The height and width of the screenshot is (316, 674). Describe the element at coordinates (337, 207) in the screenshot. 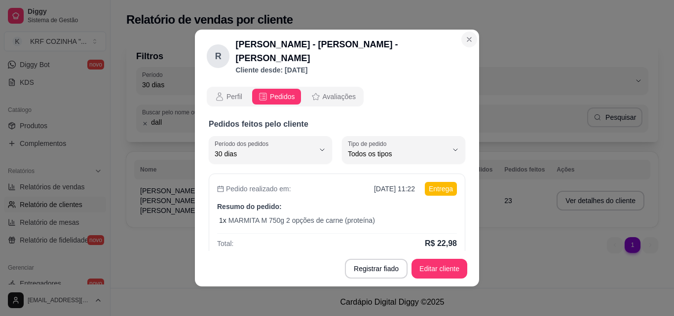

I see `p: Resumo do pedido:` at that location.